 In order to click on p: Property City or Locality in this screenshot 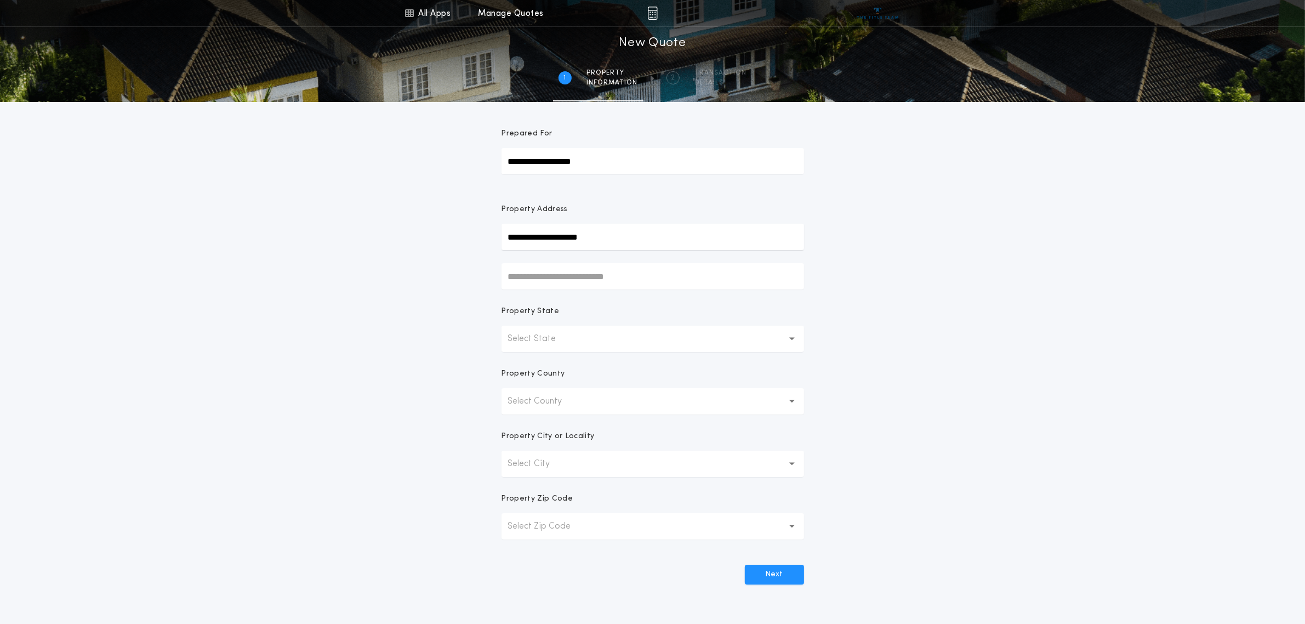, I will do `click(548, 436)`.